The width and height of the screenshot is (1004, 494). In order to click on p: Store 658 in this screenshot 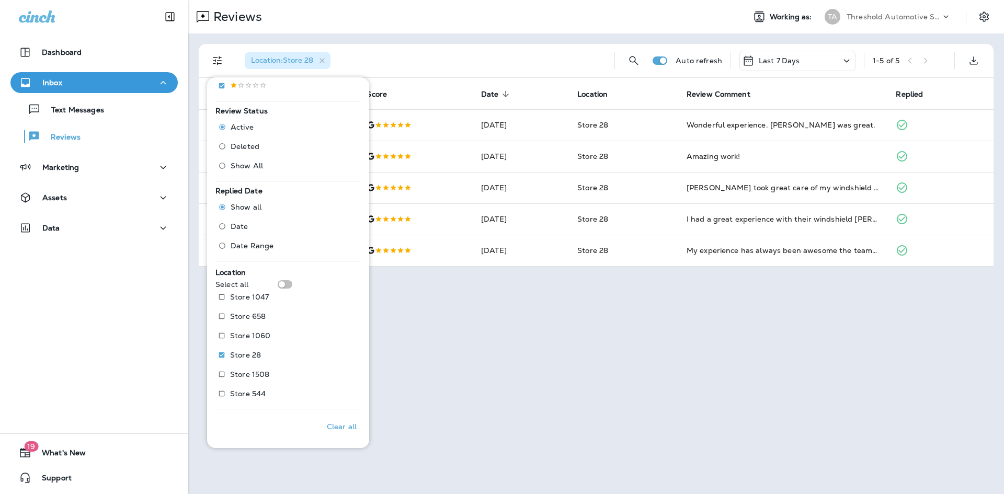, I will do `click(248, 317)`.